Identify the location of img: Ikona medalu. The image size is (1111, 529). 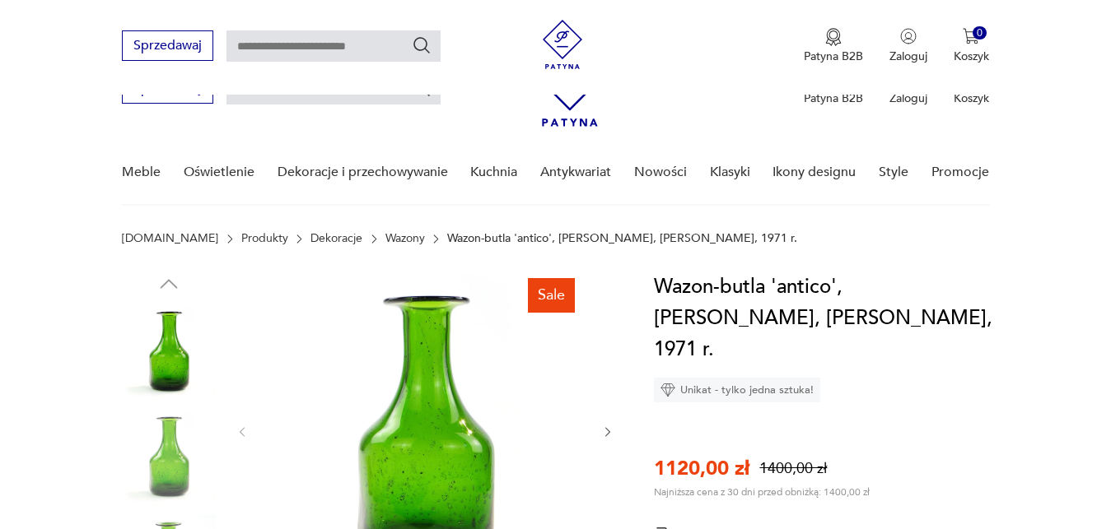
(833, 37).